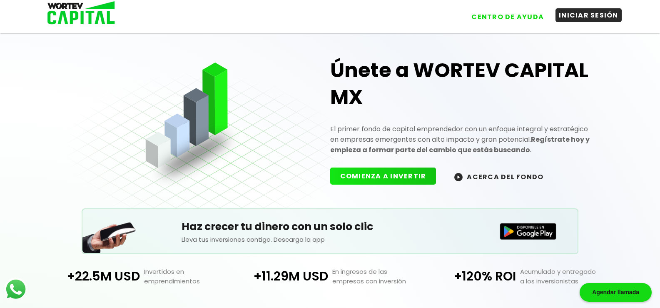 Image resolution: width=660 pixels, height=308 pixels. Describe the element at coordinates (462, 139) in the screenshot. I see `p: El primer fondo de capital emprendedor con un enfoque integral y estratégico en empresas emergent...` at that location.